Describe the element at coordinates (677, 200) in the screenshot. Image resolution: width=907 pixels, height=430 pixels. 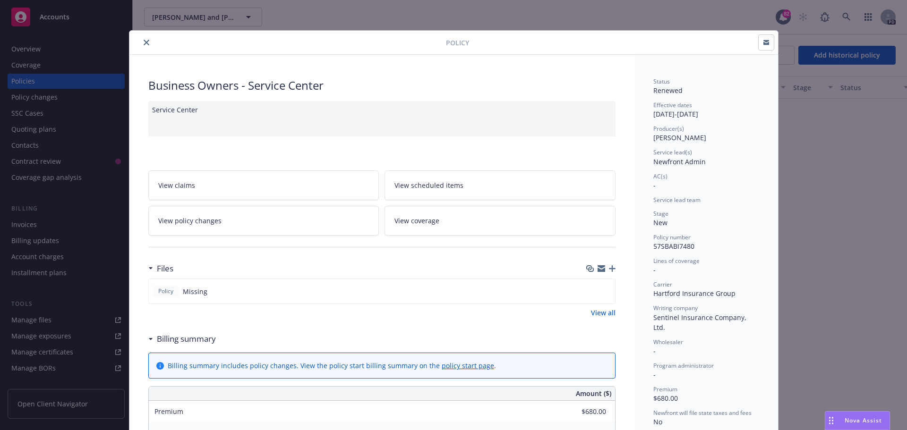
I see `span: Service lead team` at that location.